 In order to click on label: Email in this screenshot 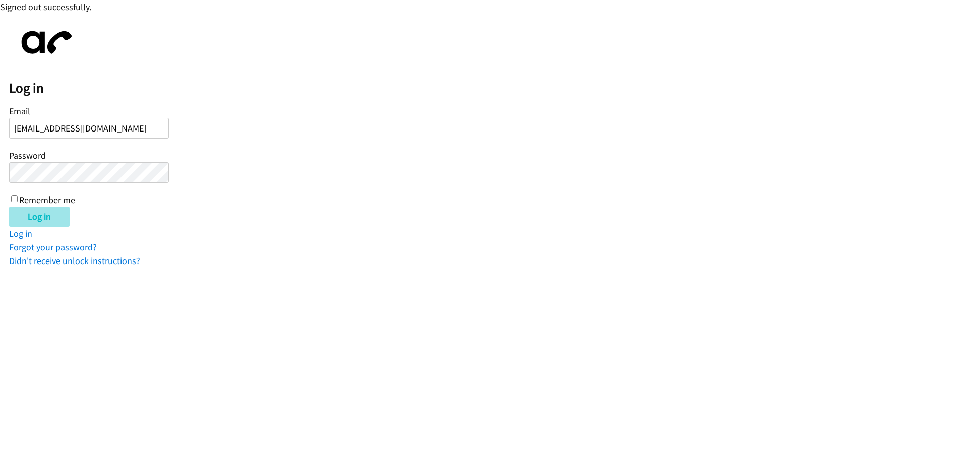, I will do `click(20, 111)`.